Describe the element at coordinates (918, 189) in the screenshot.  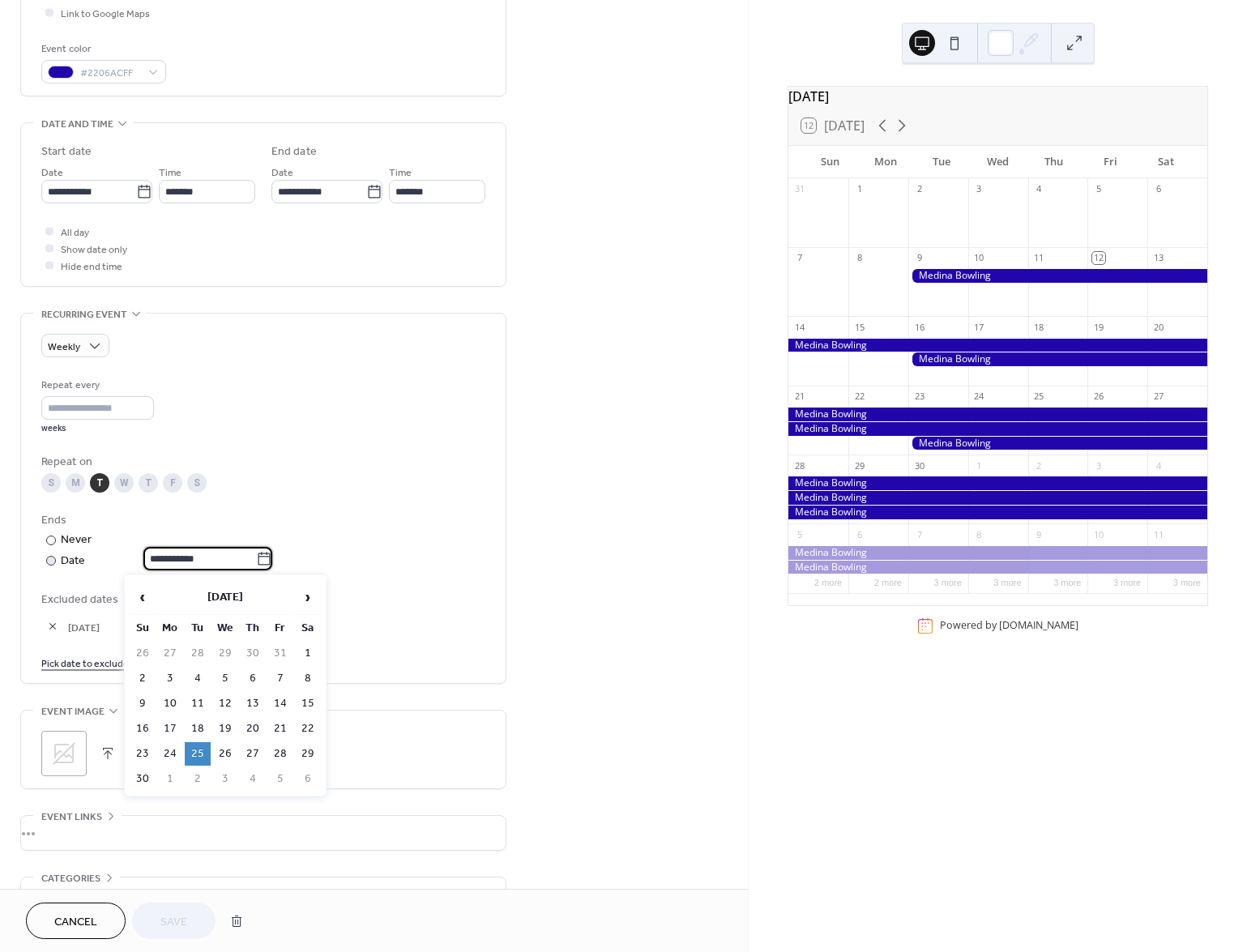
I see `div: 2` at that location.